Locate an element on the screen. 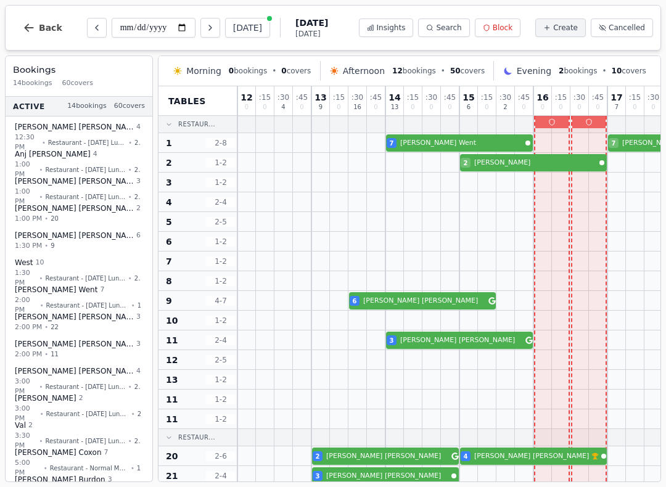 Image resolution: width=666 pixels, height=487 pixels. span: 13 is located at coordinates (395, 107).